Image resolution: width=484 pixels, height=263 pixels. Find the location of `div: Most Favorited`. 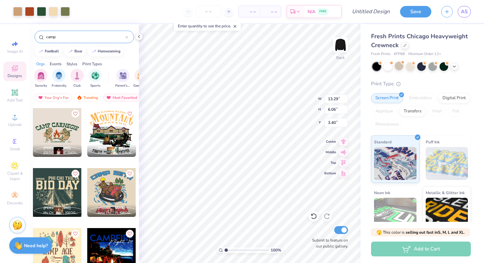

div: Most Favorited is located at coordinates (121, 97).